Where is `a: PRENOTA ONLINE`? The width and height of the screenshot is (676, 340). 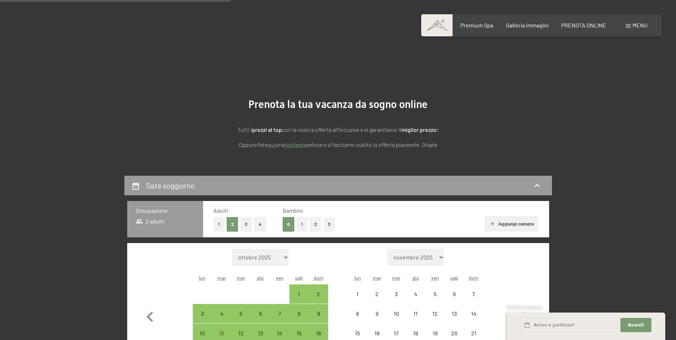
a: PRENOTA ONLINE is located at coordinates (584, 25).